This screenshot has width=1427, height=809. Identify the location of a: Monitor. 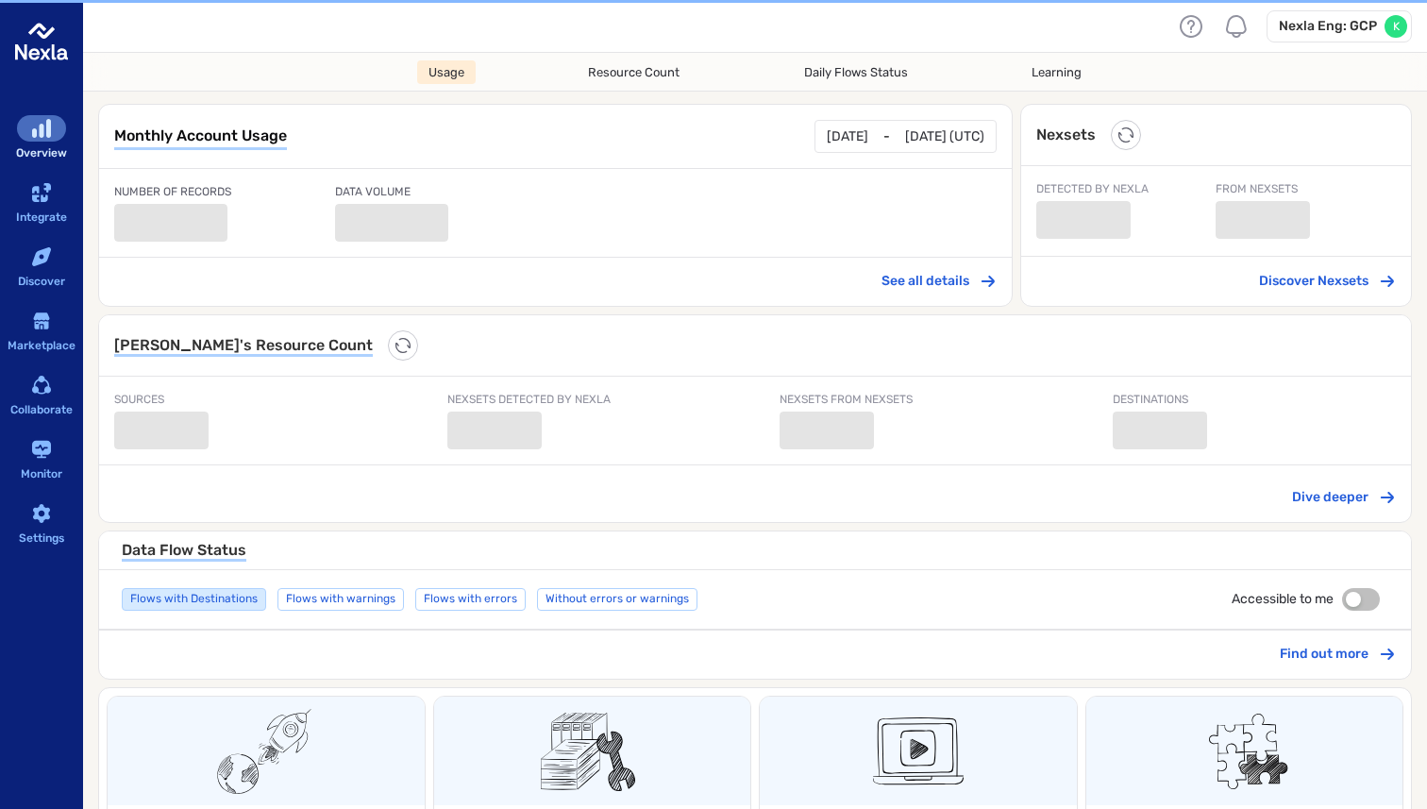
(42, 461).